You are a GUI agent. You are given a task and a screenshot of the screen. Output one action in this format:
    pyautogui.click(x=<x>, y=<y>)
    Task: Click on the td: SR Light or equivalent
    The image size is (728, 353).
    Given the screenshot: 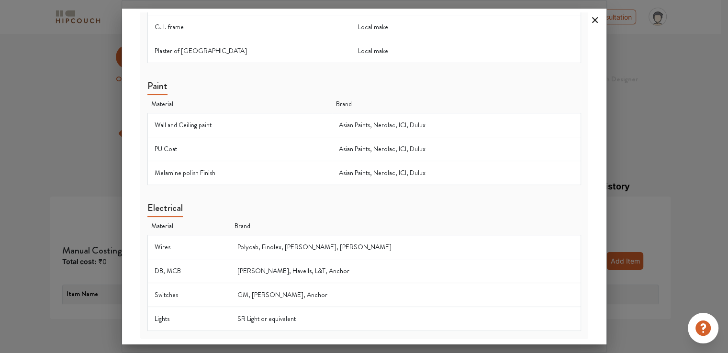 What is the action you would take?
    pyautogui.click(x=406, y=319)
    